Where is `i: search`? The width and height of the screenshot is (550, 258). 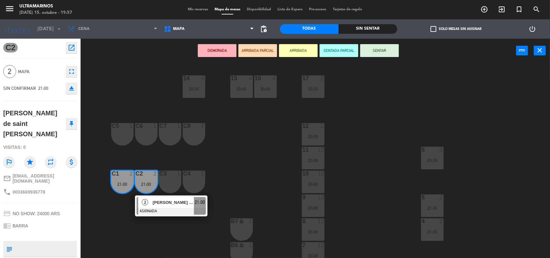 i: search is located at coordinates (537, 9).